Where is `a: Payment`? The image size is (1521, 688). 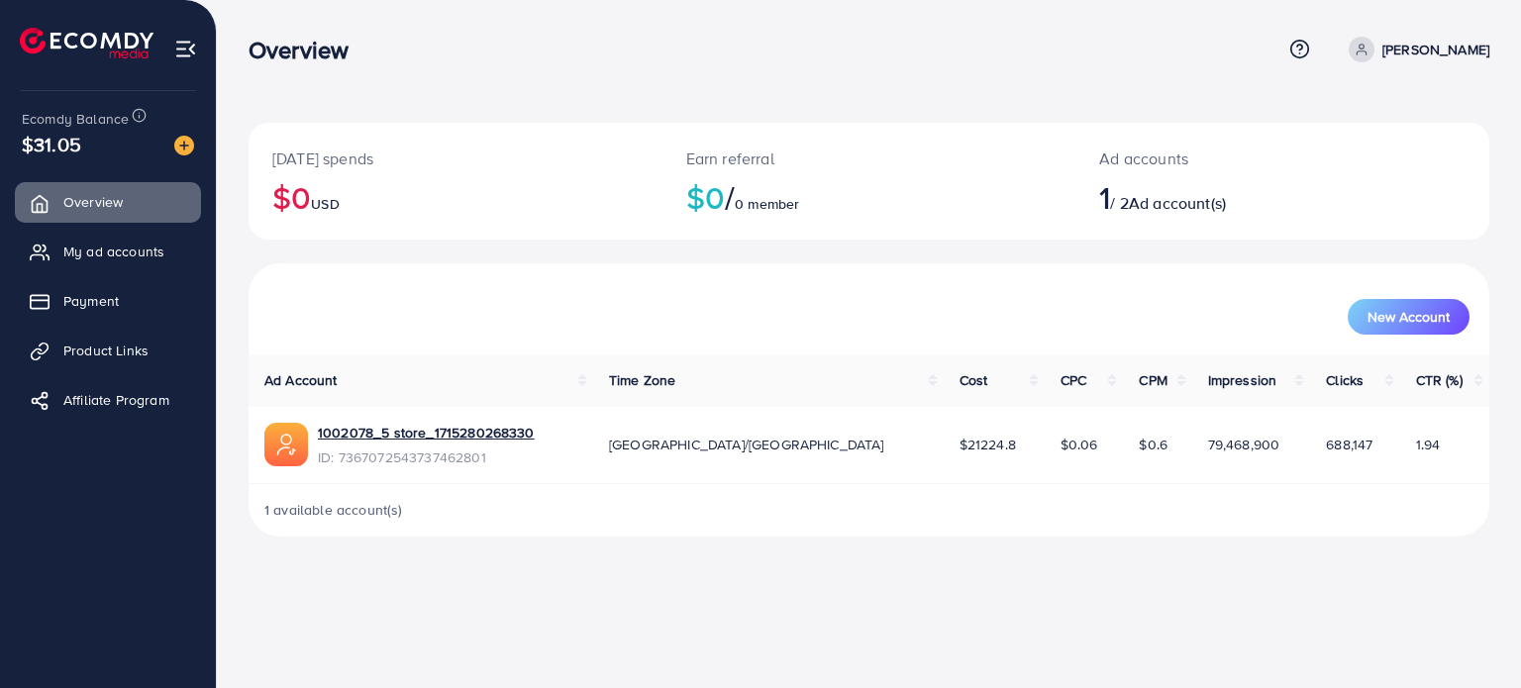
a: Payment is located at coordinates (108, 301).